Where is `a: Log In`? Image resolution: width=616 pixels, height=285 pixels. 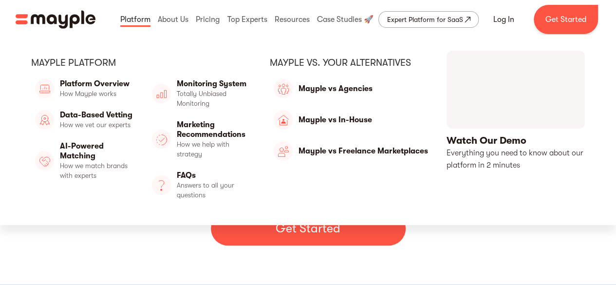 a: Log In is located at coordinates (504, 19).